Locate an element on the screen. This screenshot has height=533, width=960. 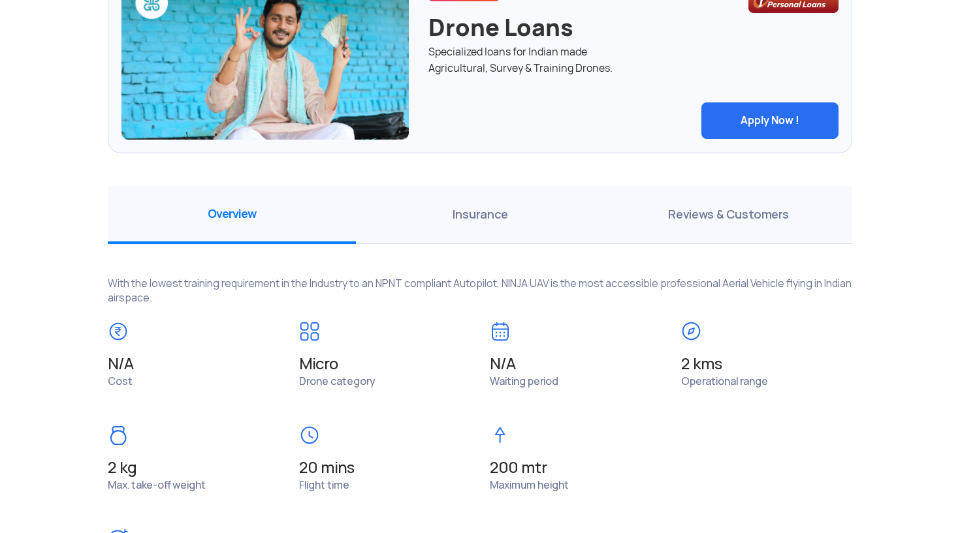
span: Drone category is located at coordinates (337, 381).